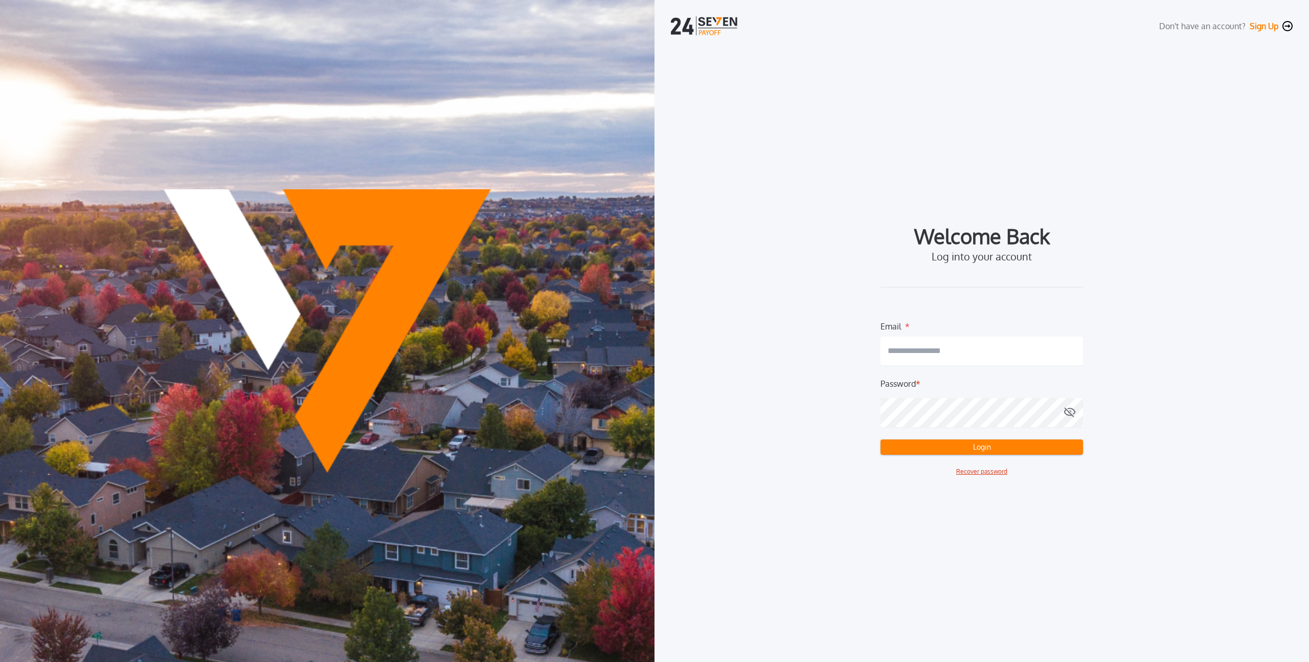 The height and width of the screenshot is (662, 1309). What do you see at coordinates (327, 331) in the screenshot?
I see `img: Payoff` at bounding box center [327, 331].